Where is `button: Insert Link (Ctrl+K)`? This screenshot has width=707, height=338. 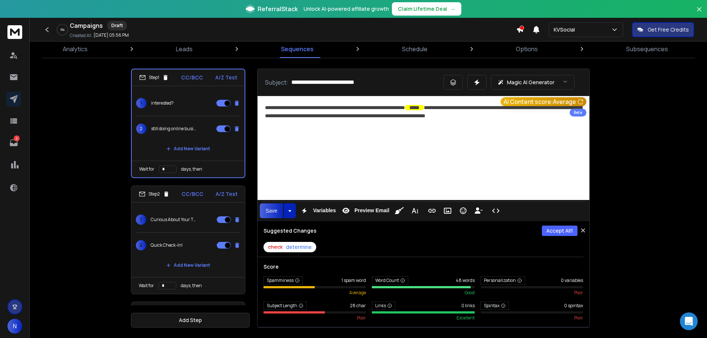
button: Insert Link (Ctrl+K) is located at coordinates (432, 211).